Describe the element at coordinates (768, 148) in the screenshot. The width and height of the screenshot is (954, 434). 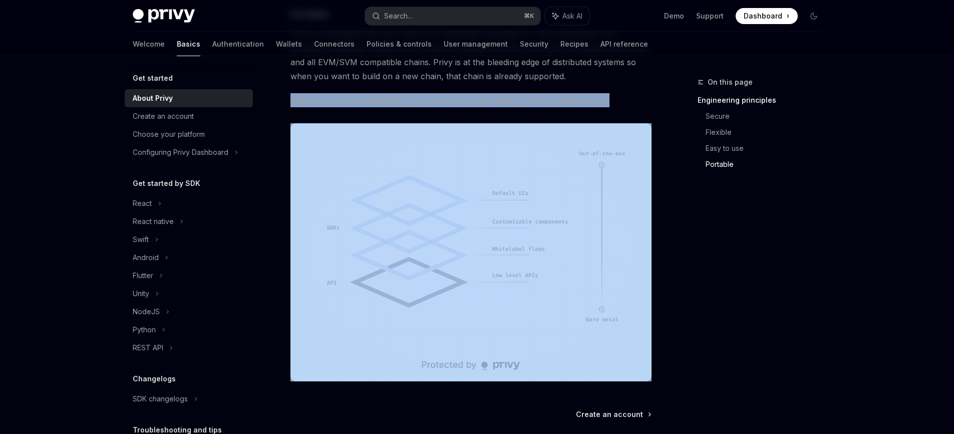
I see `a: Easy to use` at that location.